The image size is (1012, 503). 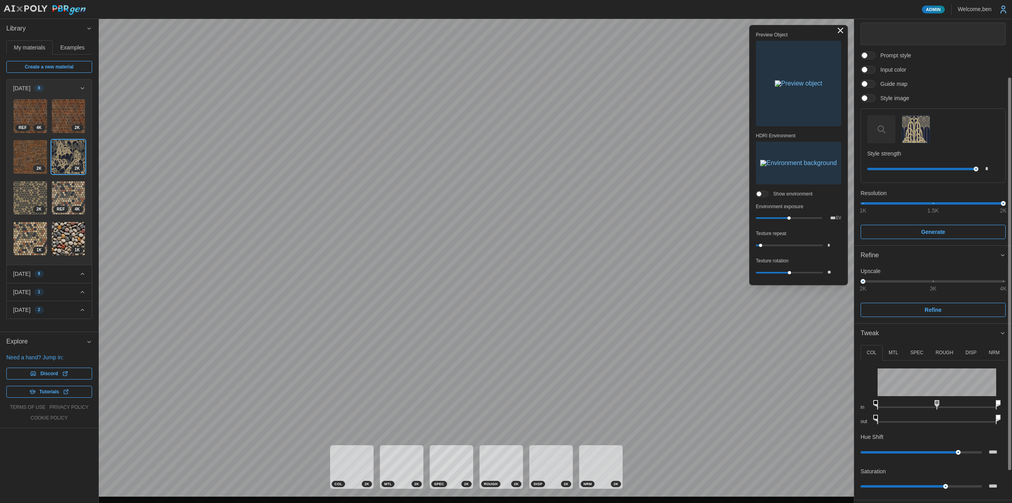 What do you see at coordinates (933, 232) in the screenshot?
I see `button: Generate` at bounding box center [933, 232].